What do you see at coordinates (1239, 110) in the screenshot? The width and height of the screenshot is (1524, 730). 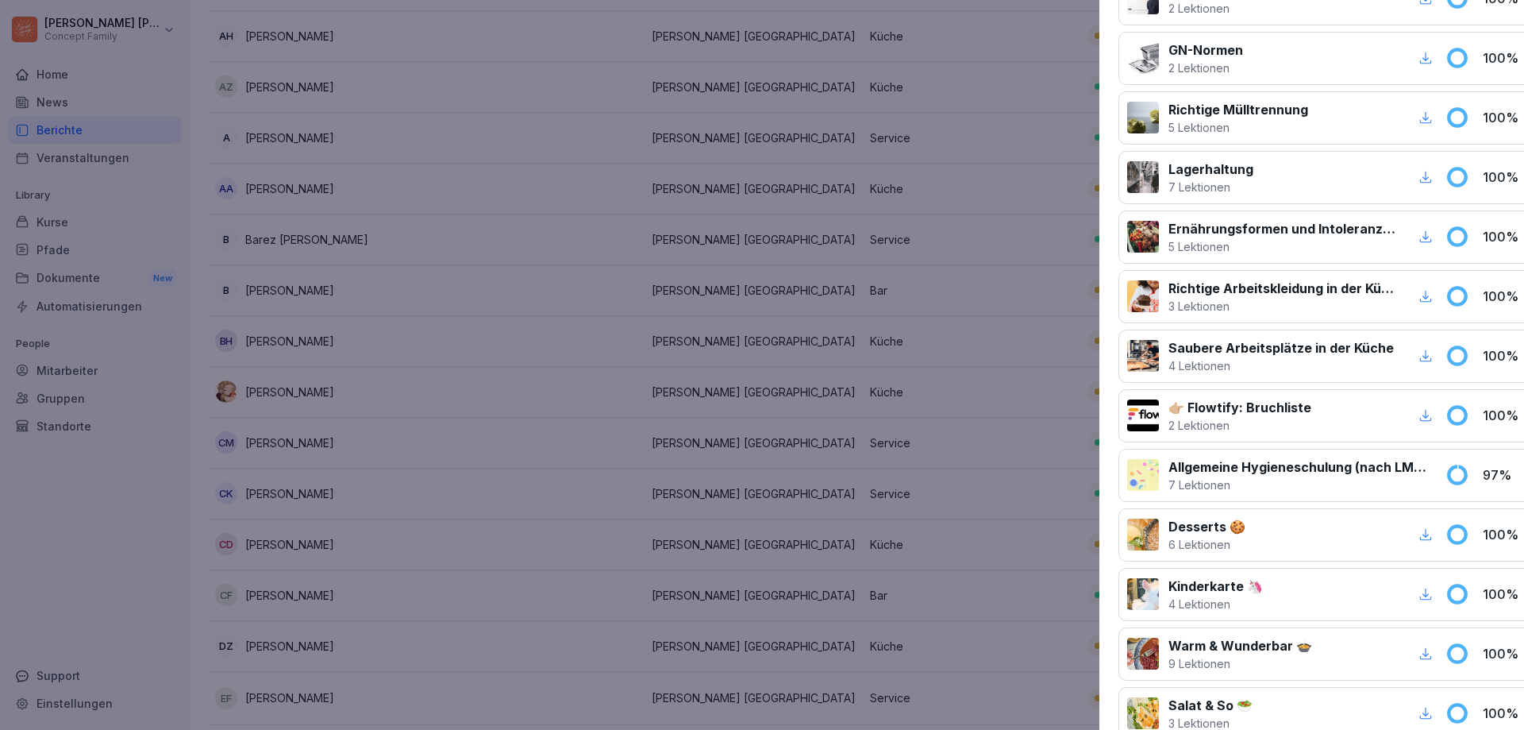 I see `p: Richtige Mülltrennung` at bounding box center [1239, 110].